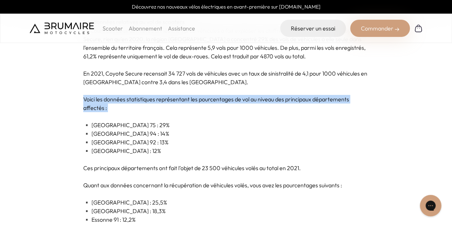  What do you see at coordinates (145, 28) in the screenshot?
I see `a: Abonnement` at bounding box center [145, 28].